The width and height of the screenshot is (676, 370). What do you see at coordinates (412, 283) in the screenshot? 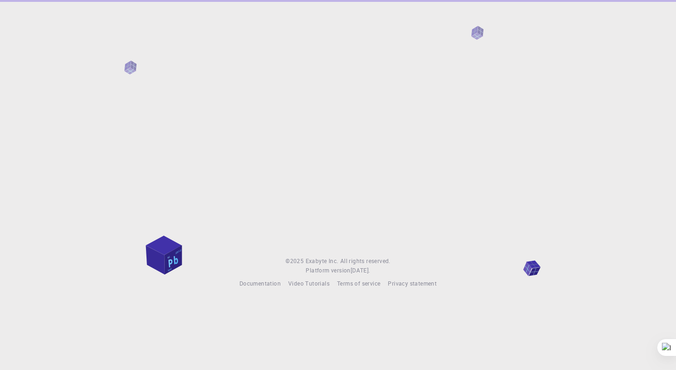
I see `span: Privacy statement` at bounding box center [412, 283].